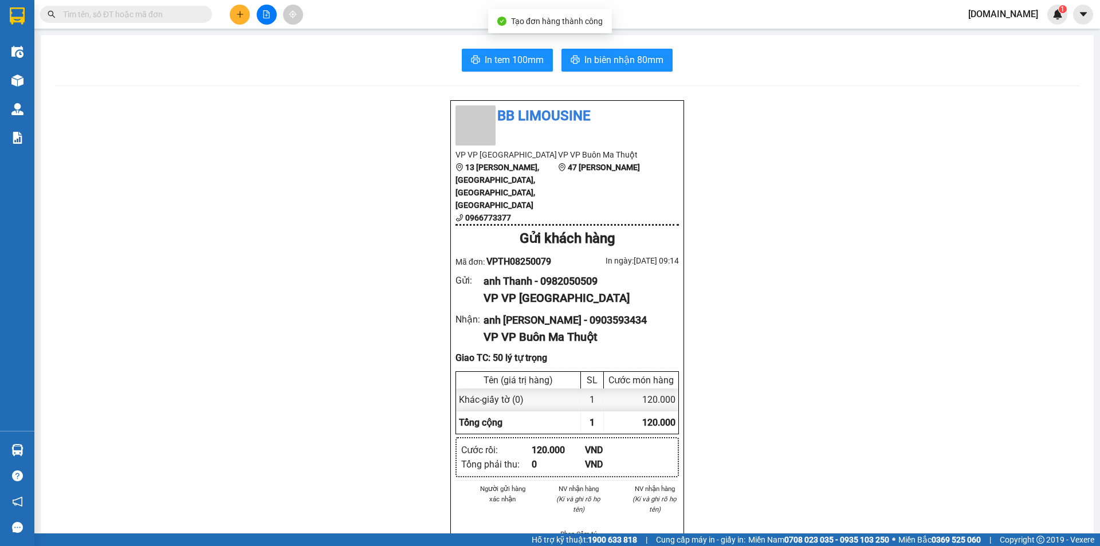 The height and width of the screenshot is (546, 1100). Describe the element at coordinates (641, 380) in the screenshot. I see `div: Cước món hàng` at that location.